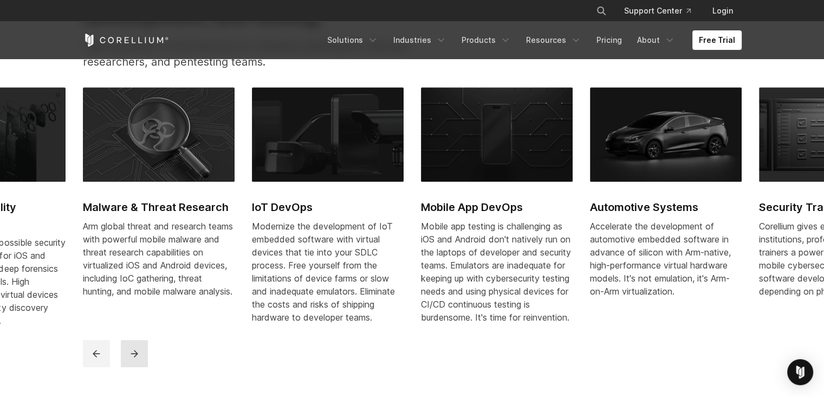 The width and height of the screenshot is (824, 396). Describe the element at coordinates (666, 203) in the screenshot. I see `a: Automotive Systems Automotive Systems Accelerate the development of automotive embedded software ...` at that location.